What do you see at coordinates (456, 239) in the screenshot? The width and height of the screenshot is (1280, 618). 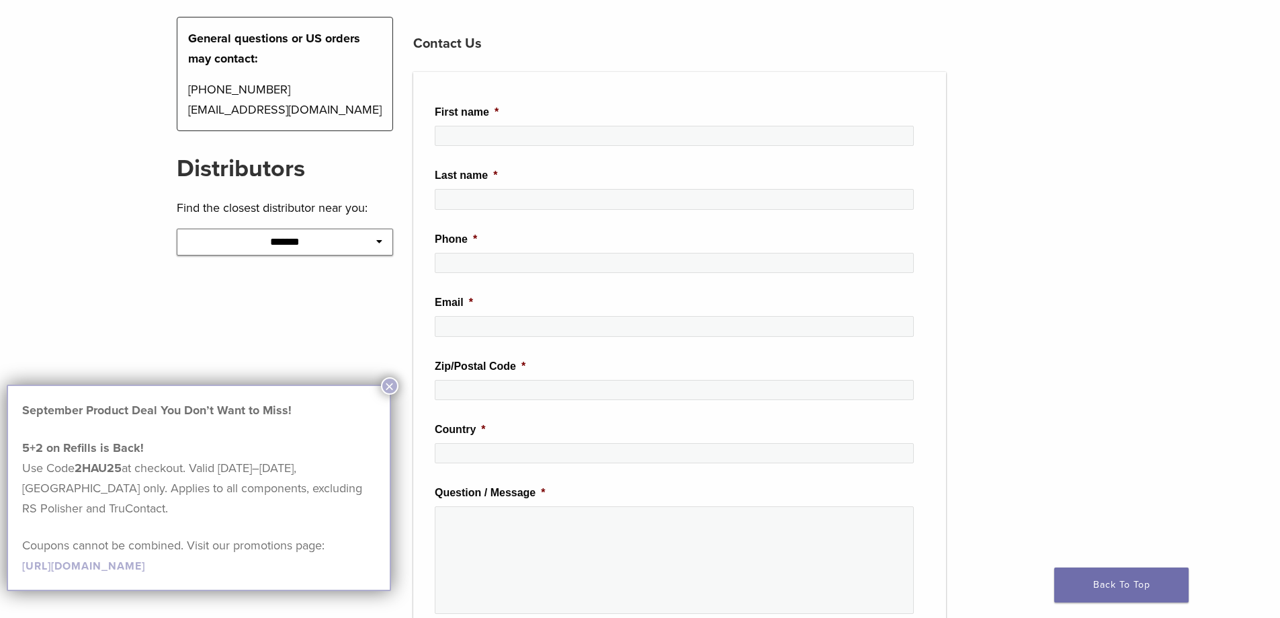 I see `label: Phone` at bounding box center [456, 239].